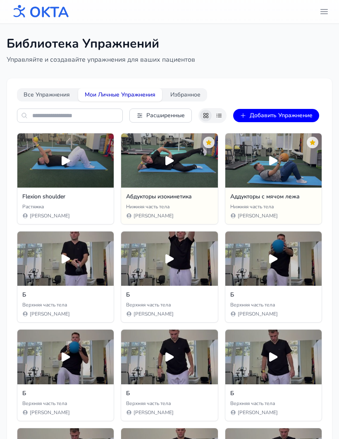  I want to click on a: OKTA logo, so click(40, 12).